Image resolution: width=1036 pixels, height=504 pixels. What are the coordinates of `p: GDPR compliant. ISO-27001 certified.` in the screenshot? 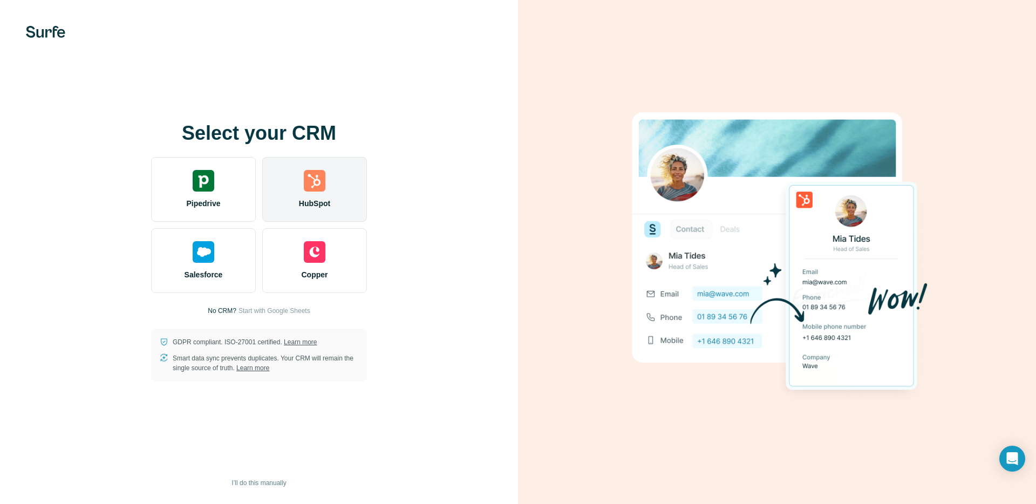 It's located at (244, 342).